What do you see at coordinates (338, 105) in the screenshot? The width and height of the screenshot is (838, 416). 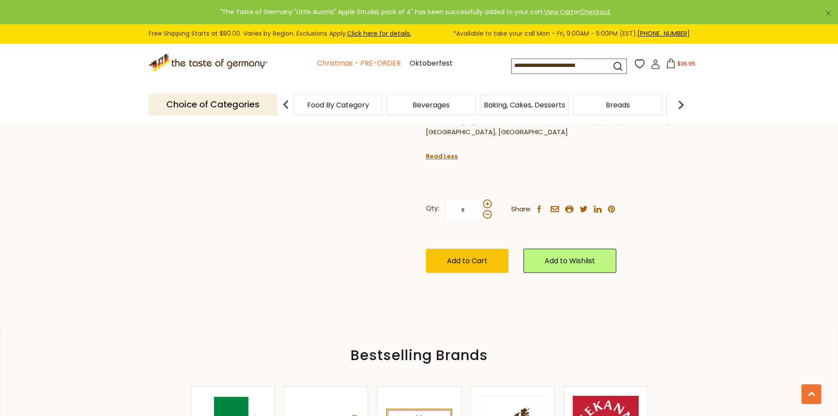 I see `a: Food By Category` at bounding box center [338, 105].